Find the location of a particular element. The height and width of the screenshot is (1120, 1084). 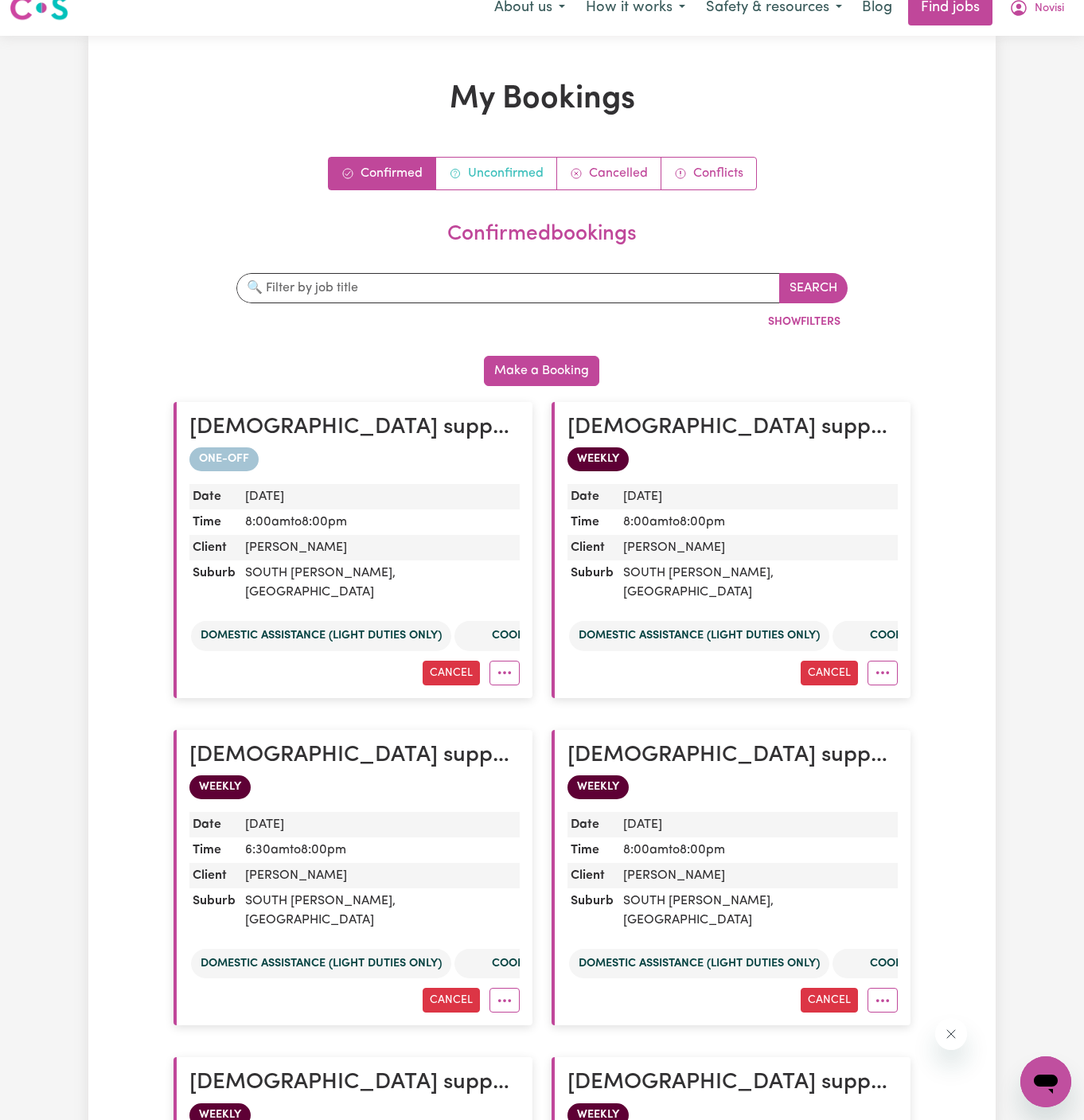

a: Unconfirmed bookings is located at coordinates (497, 173).